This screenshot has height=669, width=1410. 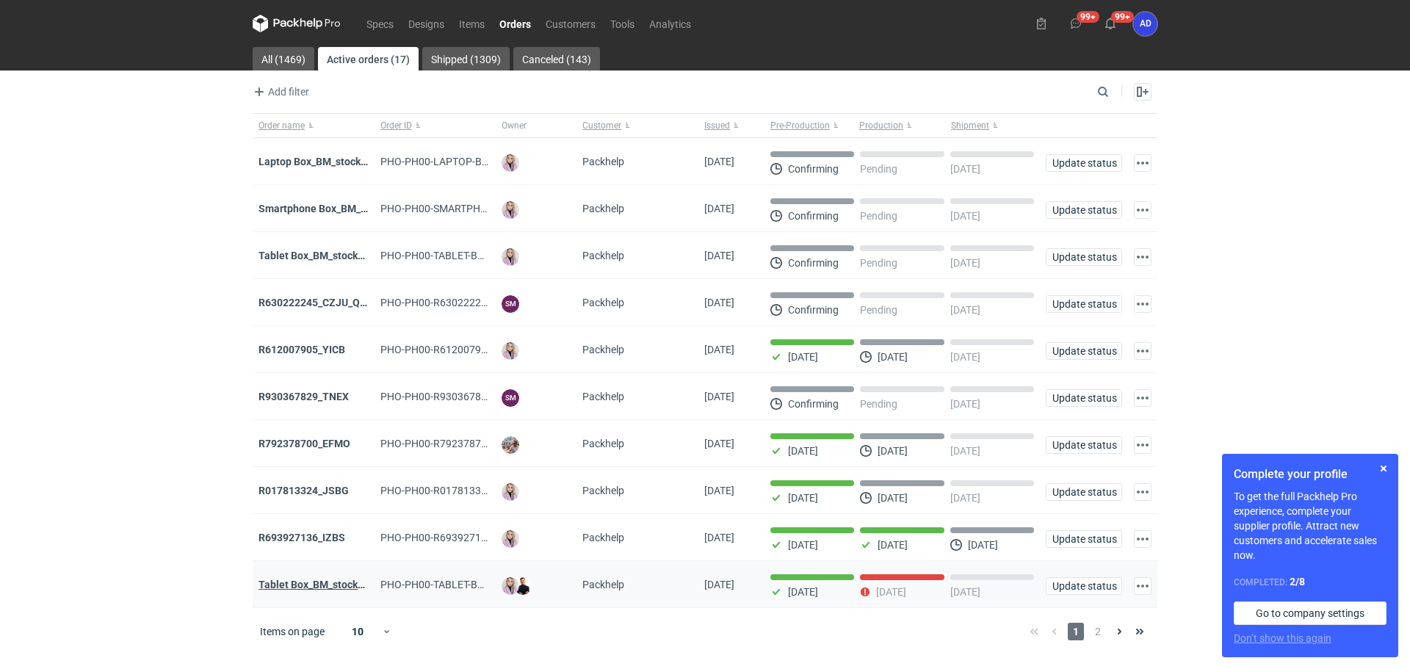 What do you see at coordinates (334, 585) in the screenshot?
I see `a: Tablet Box_BM_stock_TEST RUN` at bounding box center [334, 585].